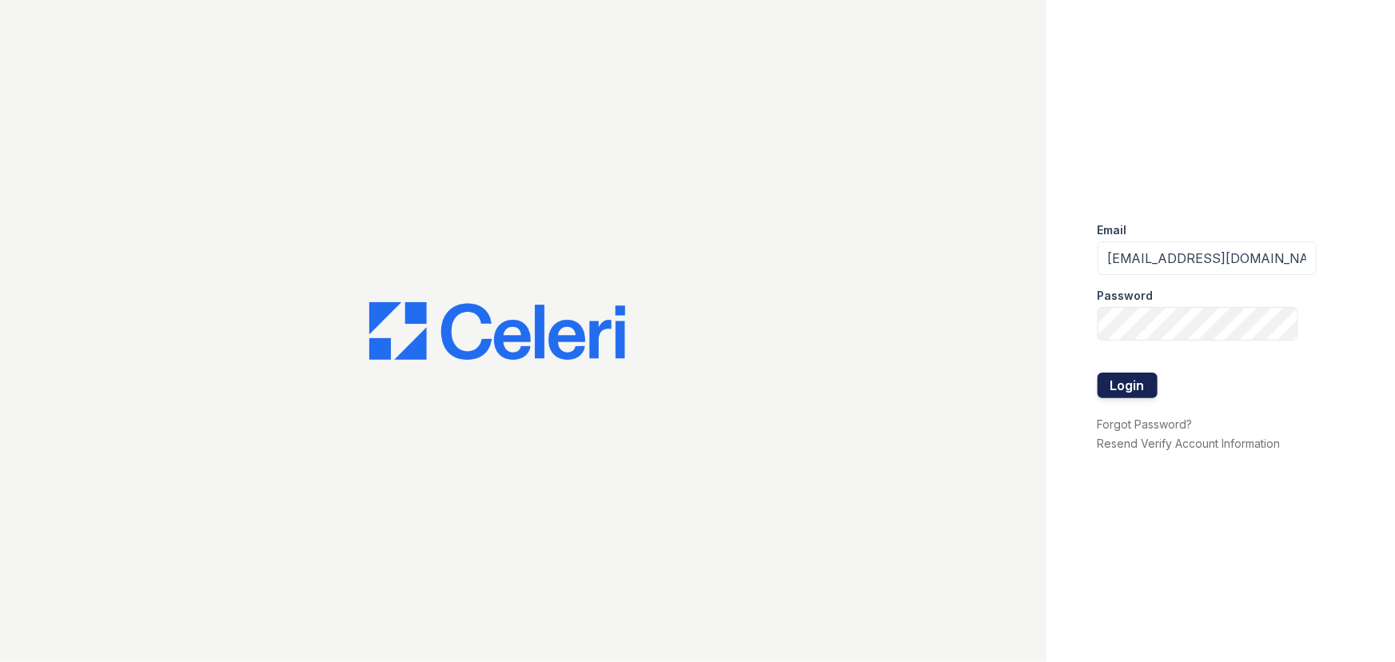 This screenshot has width=1395, height=662. I want to click on label: Password, so click(1126, 296).